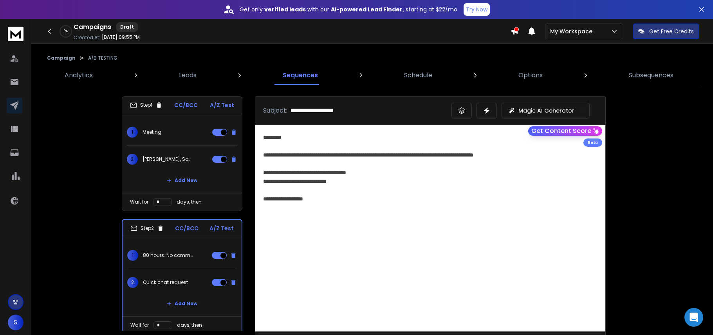  What do you see at coordinates (367, 9) in the screenshot?
I see `strong: AI-powered Lead Finder,` at bounding box center [367, 9].